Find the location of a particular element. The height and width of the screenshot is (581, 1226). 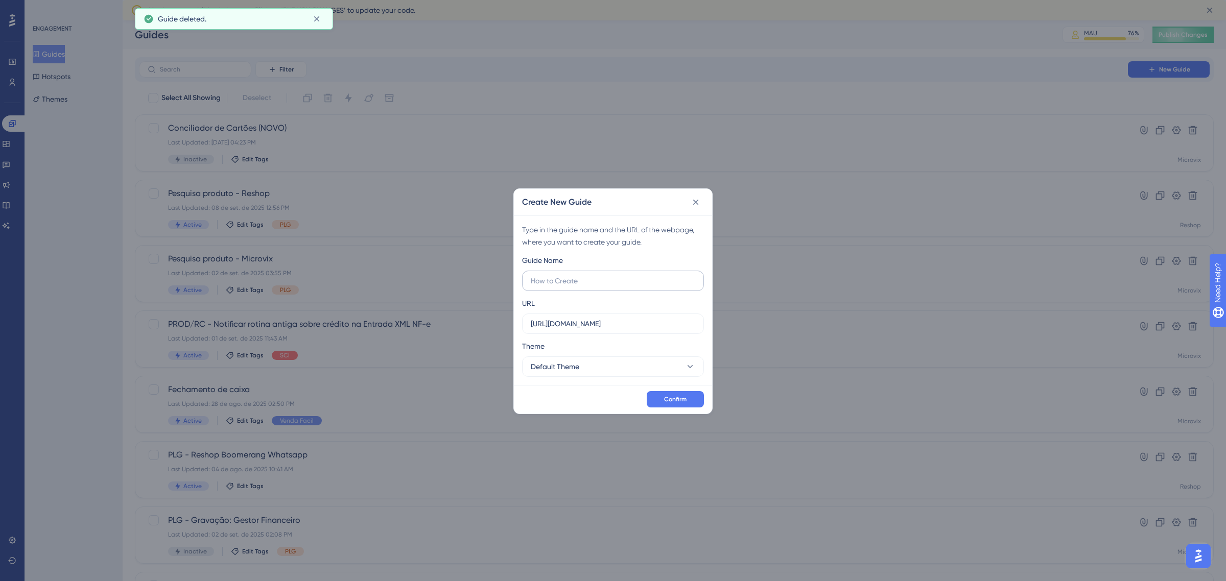

div: URL is located at coordinates (528, 303).